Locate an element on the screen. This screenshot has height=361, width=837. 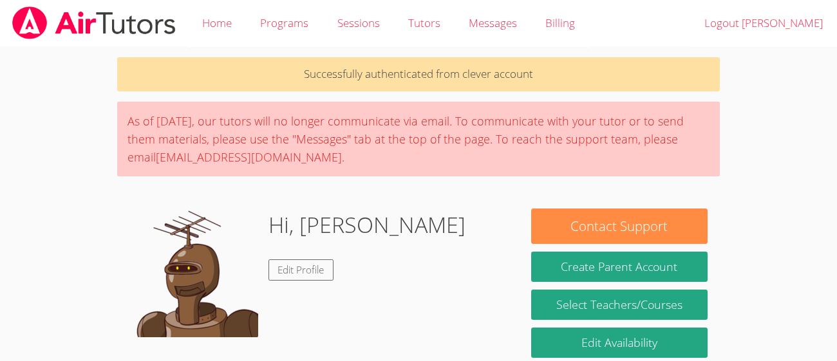
a: Edit Availability is located at coordinates (620, 343).